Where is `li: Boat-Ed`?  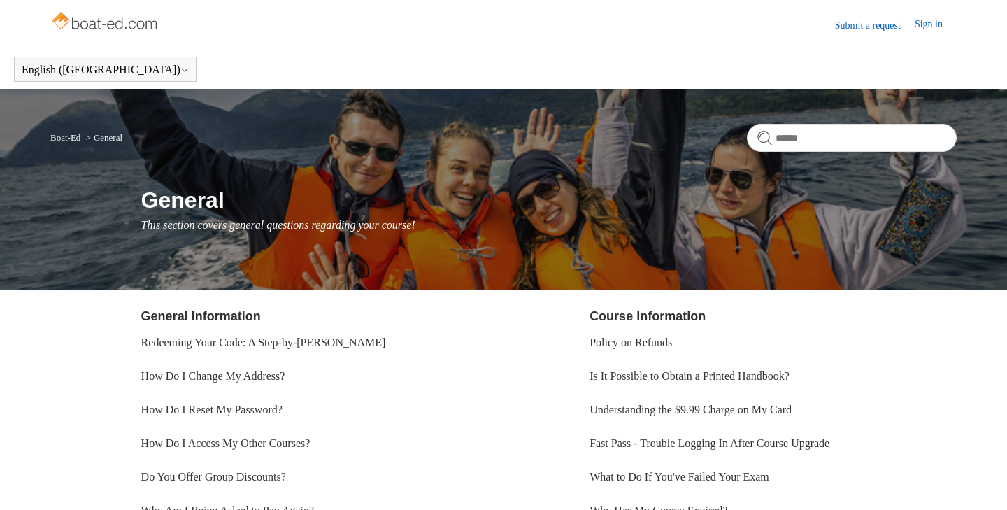 li: Boat-Ed is located at coordinates (66, 137).